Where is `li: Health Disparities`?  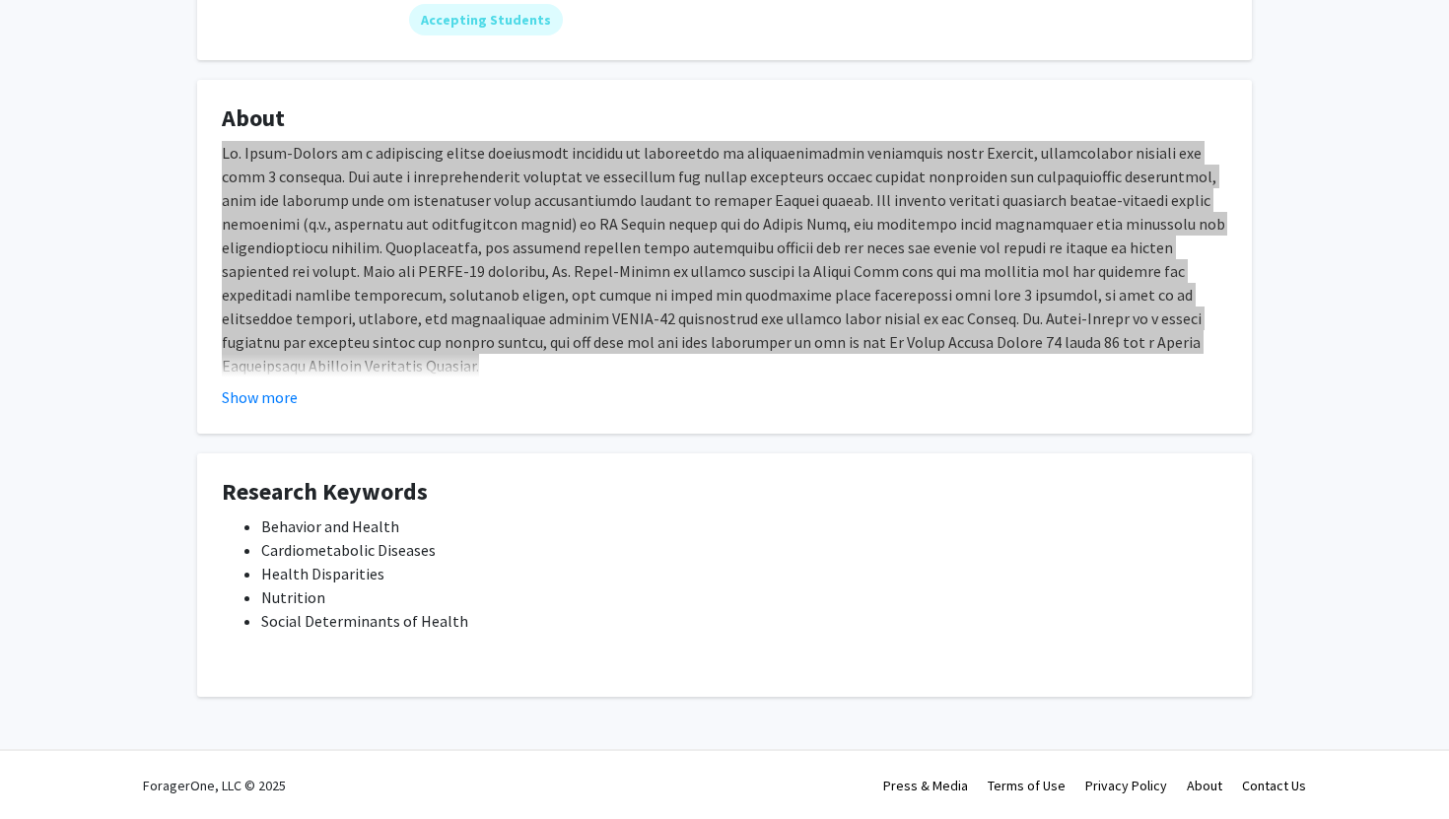 li: Health Disparities is located at coordinates (744, 574).